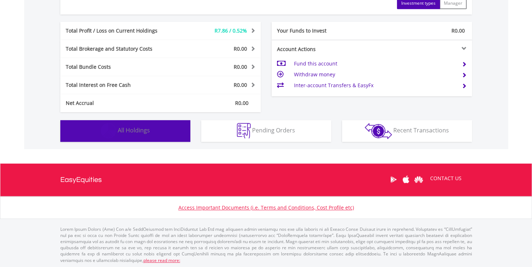  What do you see at coordinates (266, 131) in the screenshot?
I see `button: Pending Orders` at bounding box center [266, 131].